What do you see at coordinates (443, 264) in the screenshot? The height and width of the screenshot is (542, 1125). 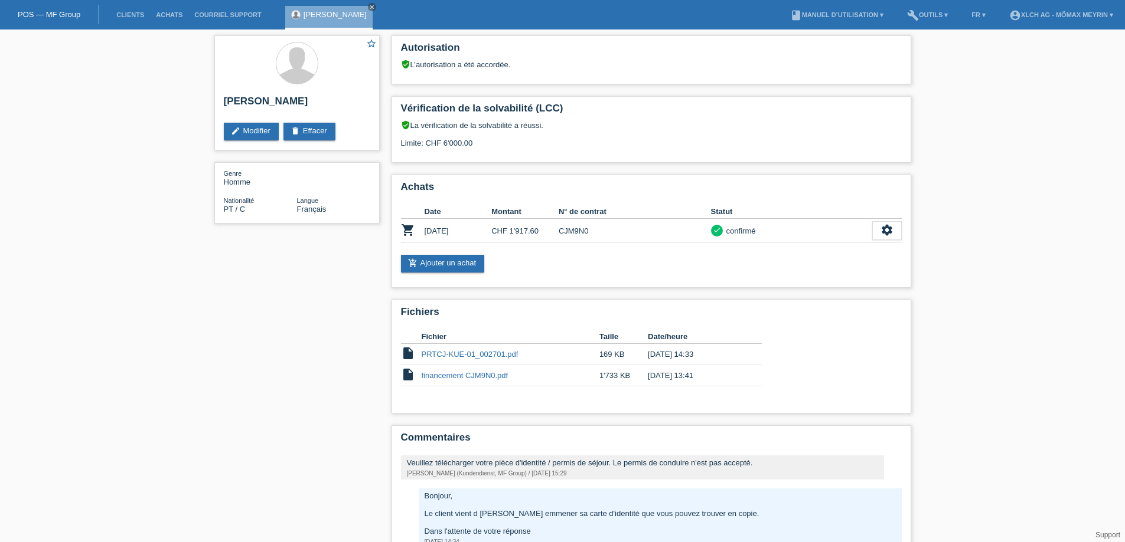 I see `a: add_shopping_cartAjouter un achat` at bounding box center [443, 264].